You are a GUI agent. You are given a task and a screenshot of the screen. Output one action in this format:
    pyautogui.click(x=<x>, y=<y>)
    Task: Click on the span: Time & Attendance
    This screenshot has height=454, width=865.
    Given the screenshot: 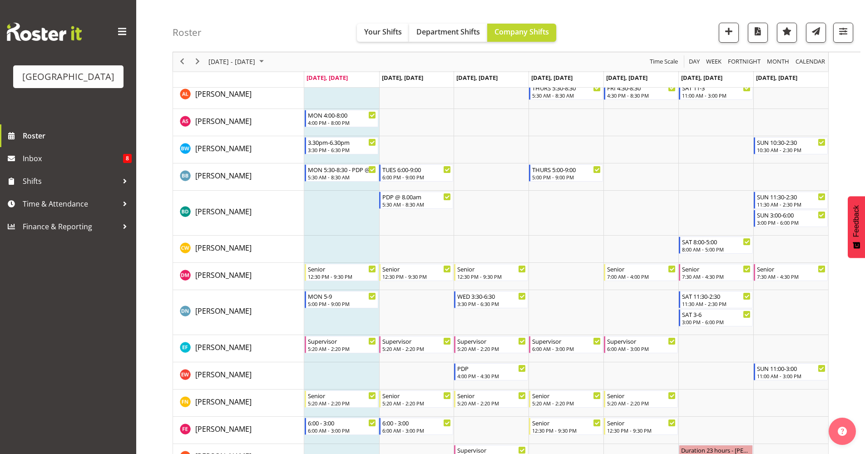 What is the action you would take?
    pyautogui.click(x=70, y=204)
    